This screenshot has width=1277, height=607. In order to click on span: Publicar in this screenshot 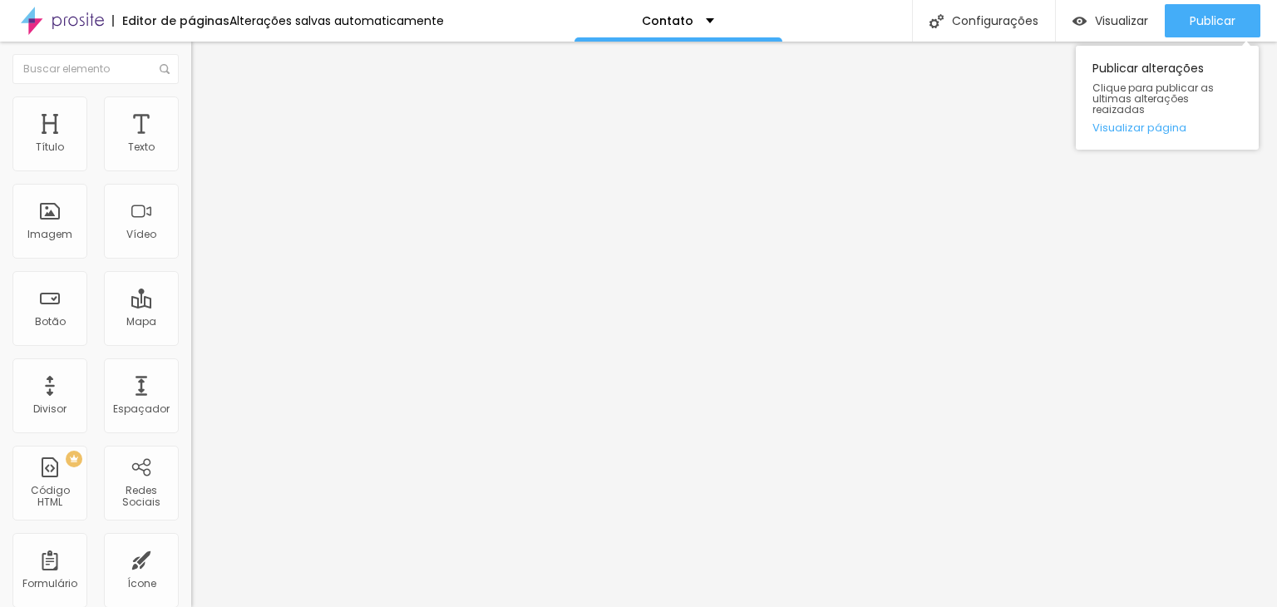, I will do `click(1212, 21)`.